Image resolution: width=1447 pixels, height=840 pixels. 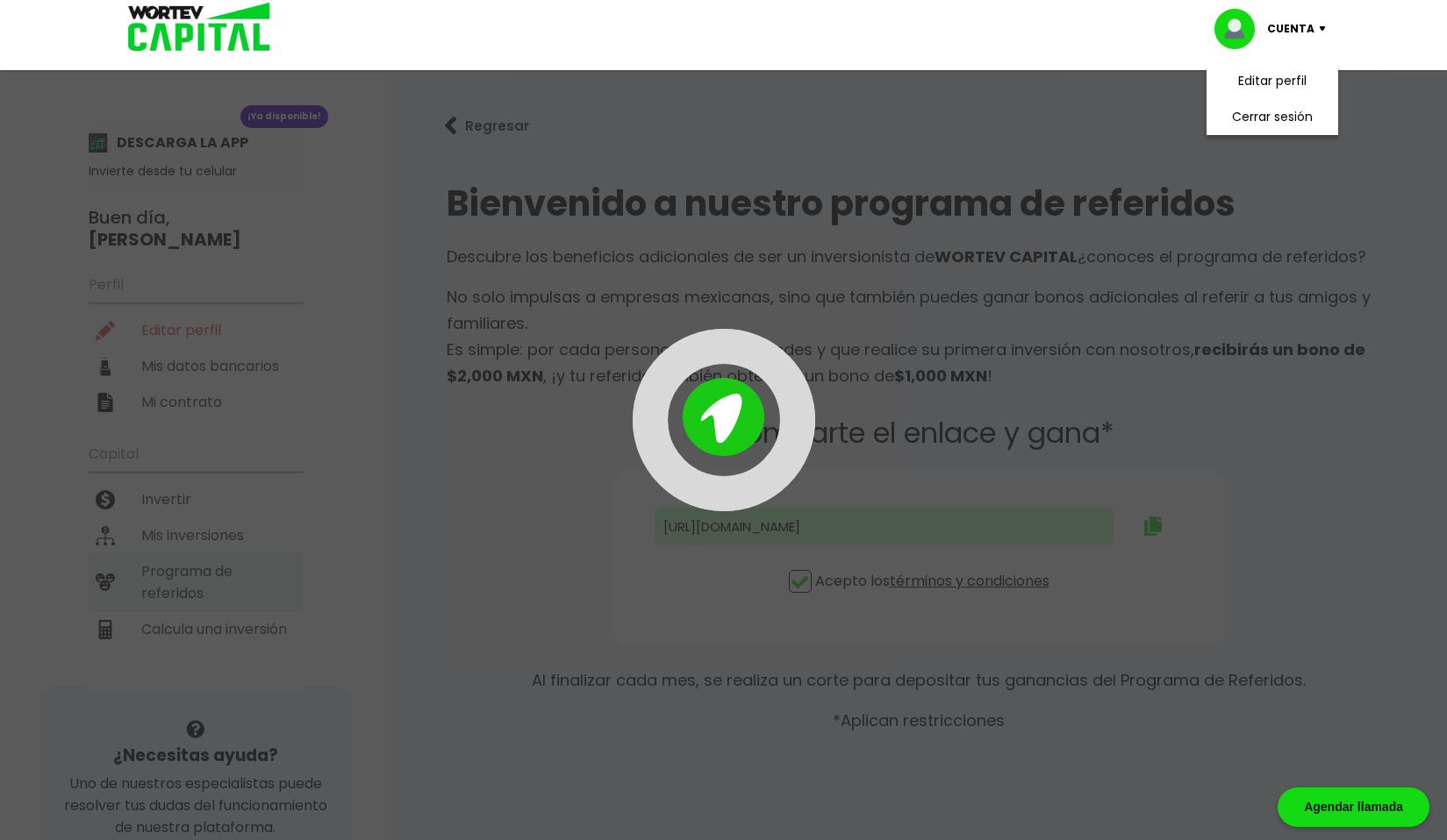 What do you see at coordinates (1353, 807) in the screenshot?
I see `div: Agendar llamada` at bounding box center [1353, 807].